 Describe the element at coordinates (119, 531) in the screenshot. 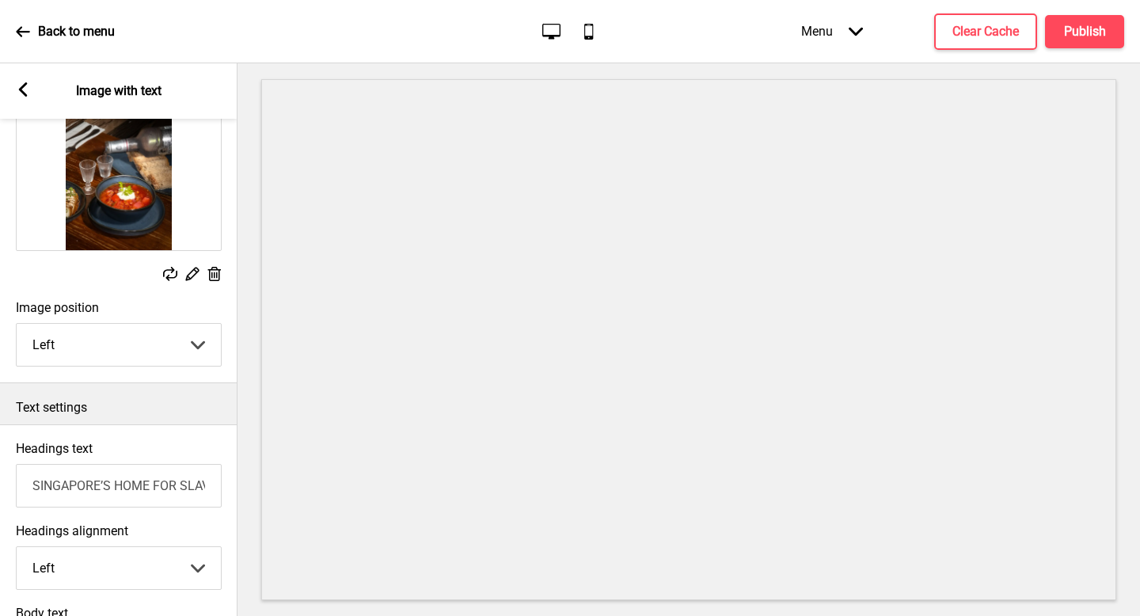

I see `label: Headings alignment` at that location.